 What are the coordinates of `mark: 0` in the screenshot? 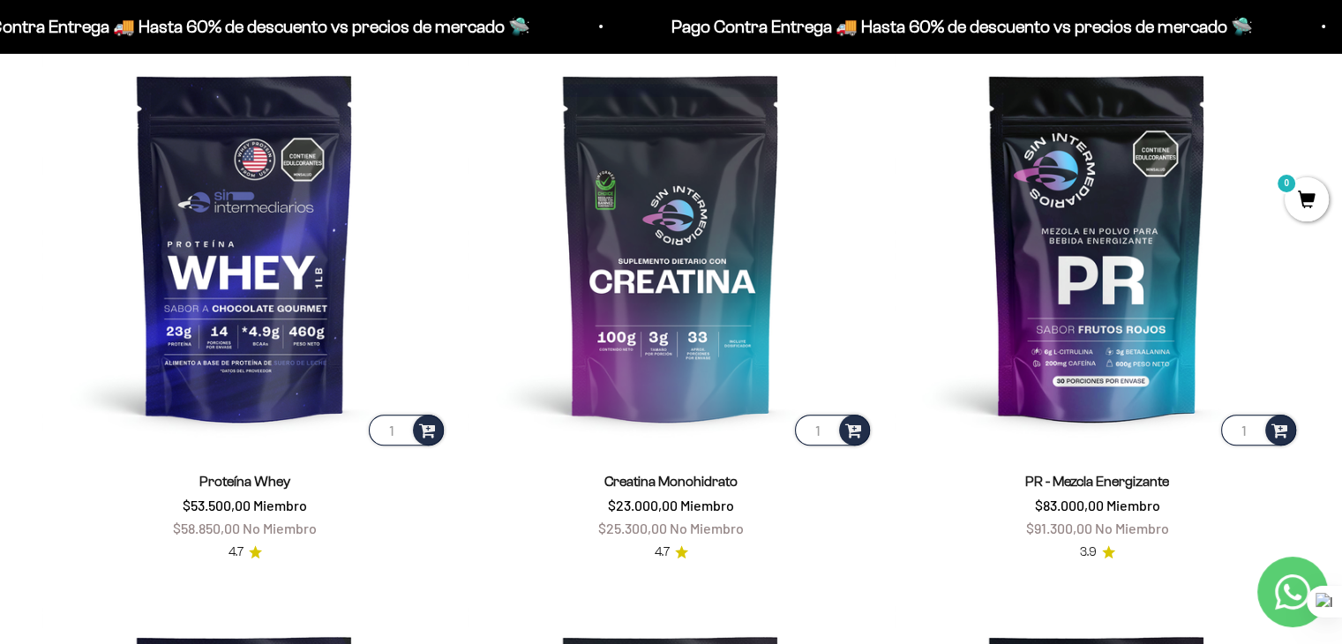 It's located at (1287, 184).